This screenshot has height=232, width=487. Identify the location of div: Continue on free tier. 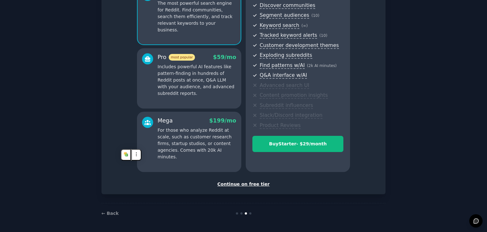
(244, 184).